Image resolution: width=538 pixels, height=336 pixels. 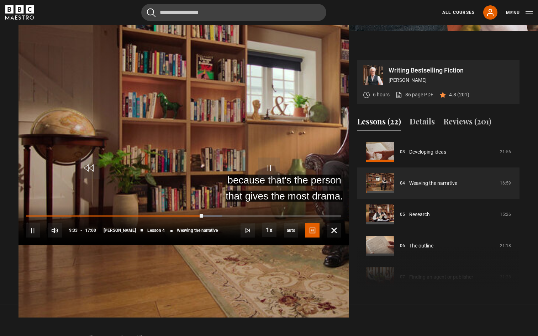 What do you see at coordinates (184, 153) in the screenshot?
I see `video-js: Video Player` at bounding box center [184, 153].